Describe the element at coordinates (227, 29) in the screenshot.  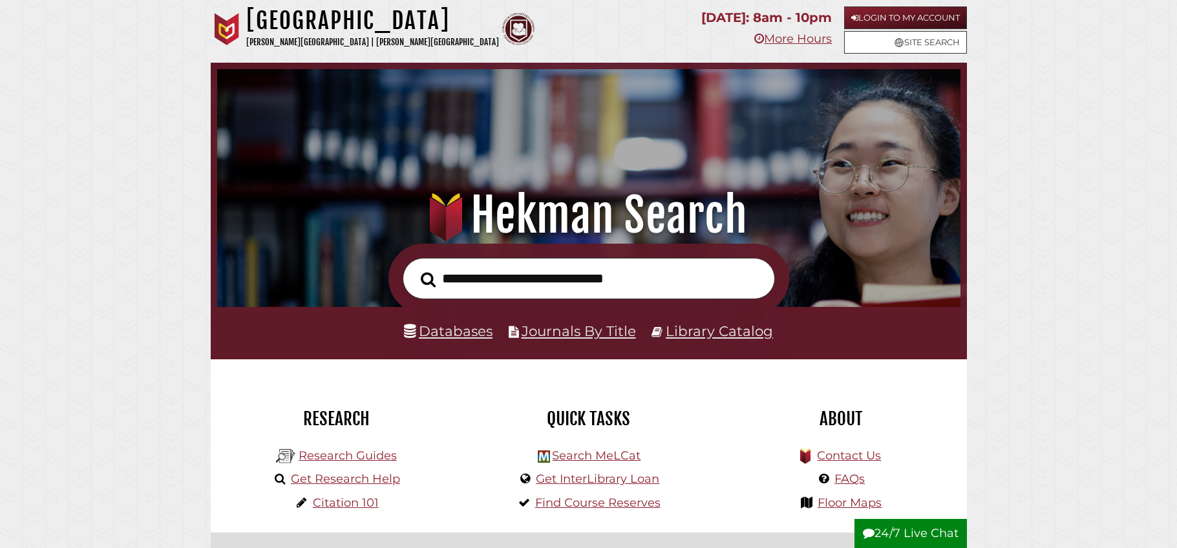
I see `img: Calvin University` at that location.